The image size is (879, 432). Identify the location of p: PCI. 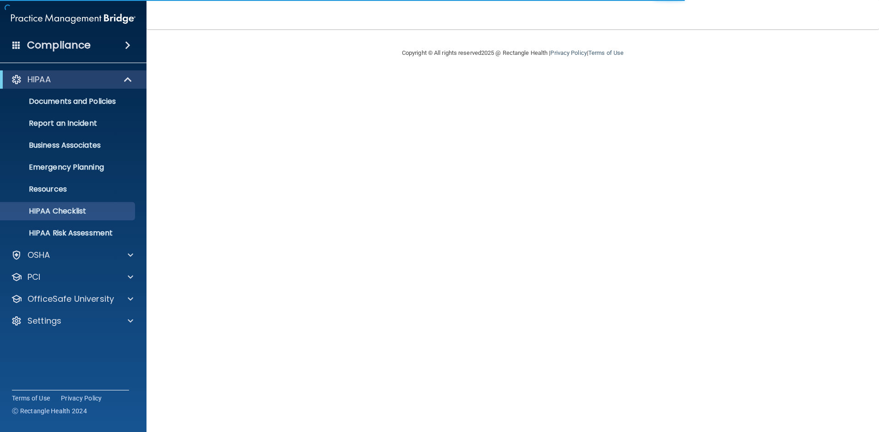
(34, 277).